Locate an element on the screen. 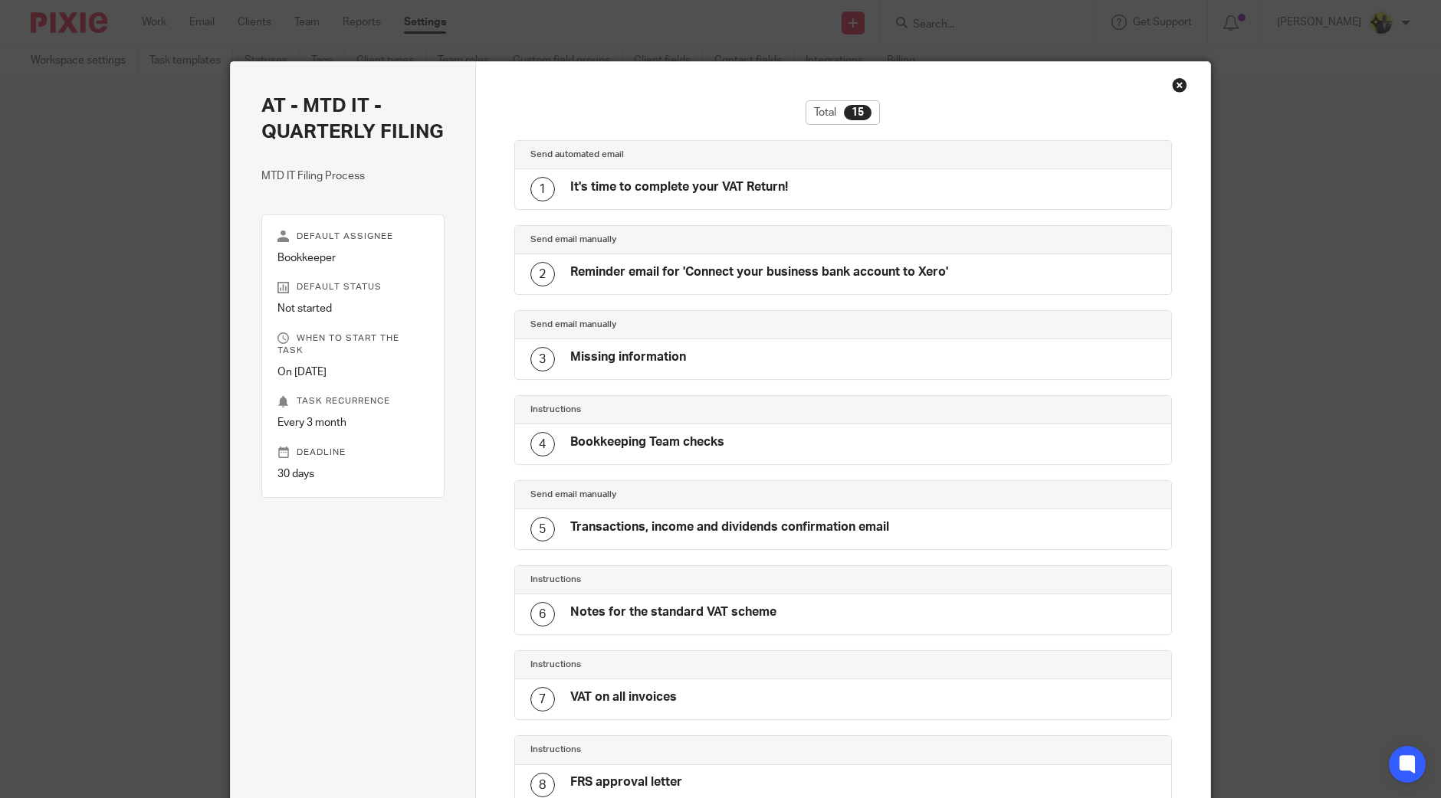  div: 3 is located at coordinates (543, 359).